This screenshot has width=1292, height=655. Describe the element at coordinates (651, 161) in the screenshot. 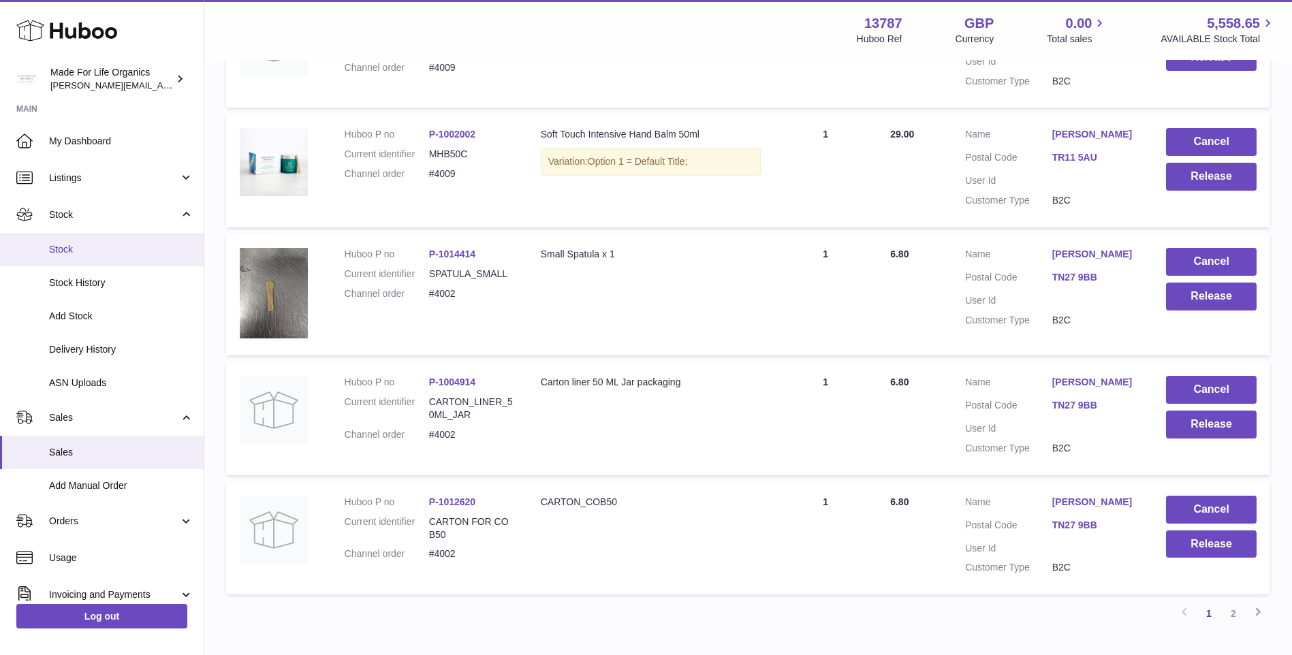

I see `div: Variation:` at that location.